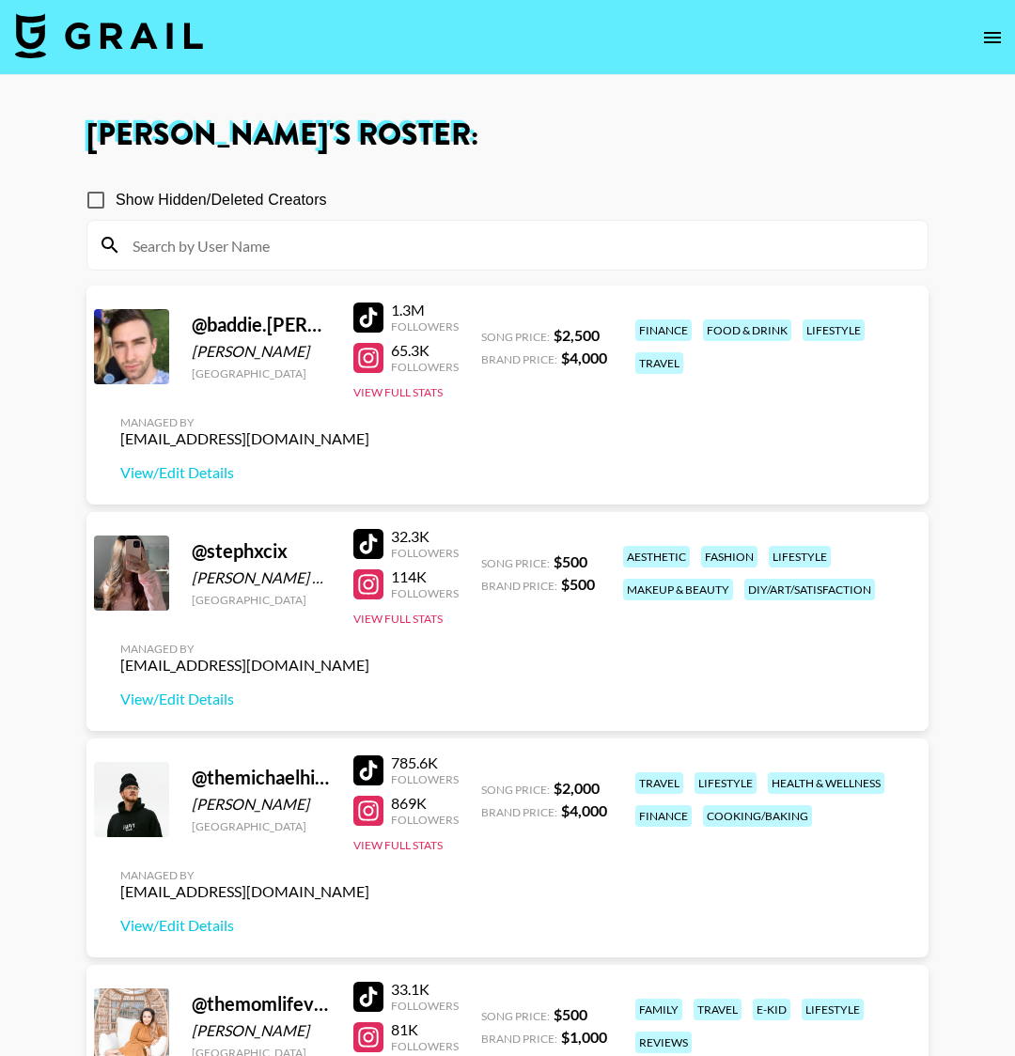 The height and width of the screenshot is (1056, 1015). What do you see at coordinates (772, 1010) in the screenshot?
I see `div: e-kid` at bounding box center [772, 1010].